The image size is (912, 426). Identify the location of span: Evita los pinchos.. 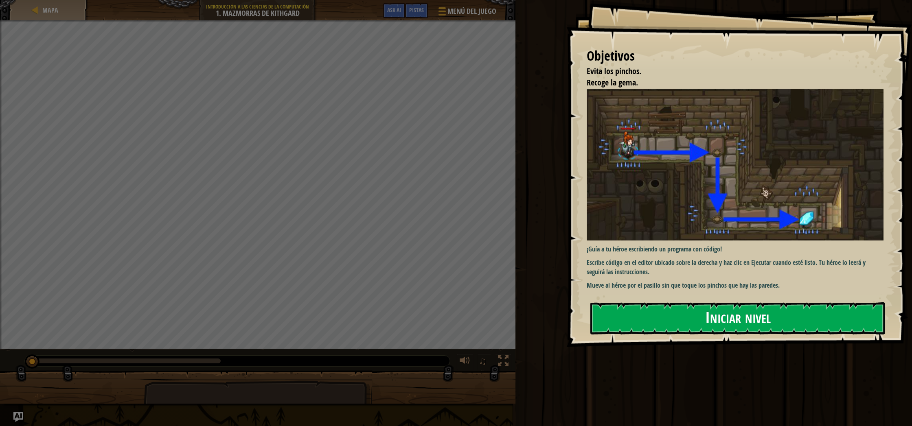
(614, 71).